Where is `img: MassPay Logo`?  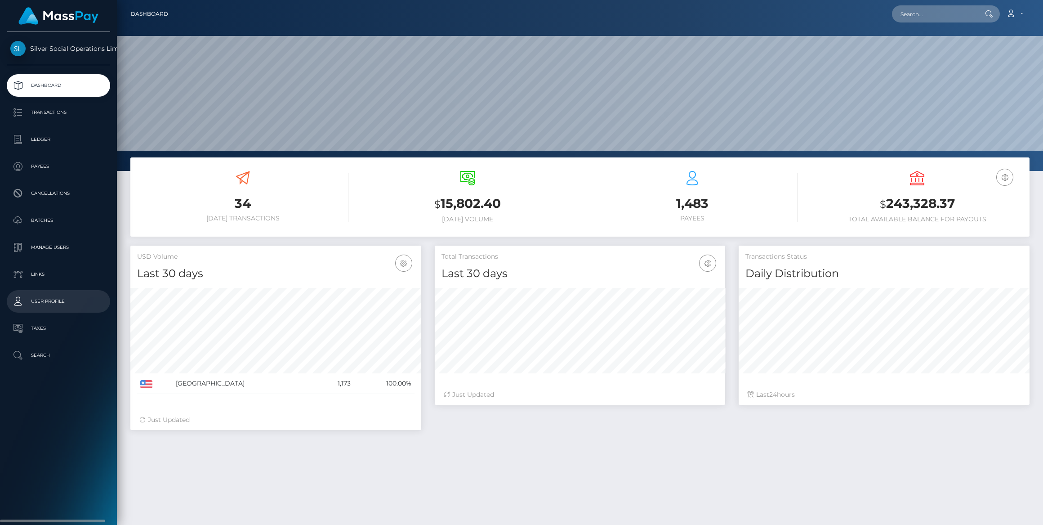 img: MassPay Logo is located at coordinates (58, 16).